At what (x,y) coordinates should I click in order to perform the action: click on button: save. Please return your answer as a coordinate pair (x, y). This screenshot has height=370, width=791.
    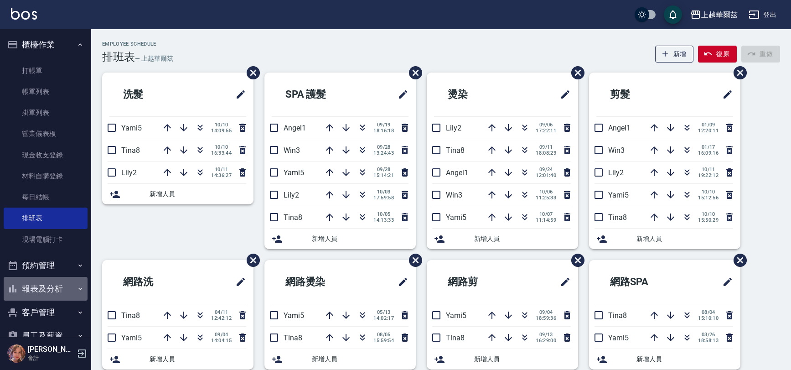
    Looking at the image, I should click on (673, 15).